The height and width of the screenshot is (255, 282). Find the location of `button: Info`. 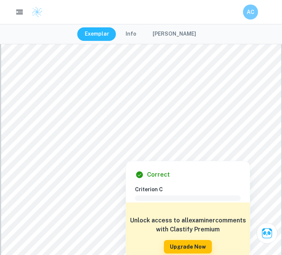

button: Info is located at coordinates (131, 34).